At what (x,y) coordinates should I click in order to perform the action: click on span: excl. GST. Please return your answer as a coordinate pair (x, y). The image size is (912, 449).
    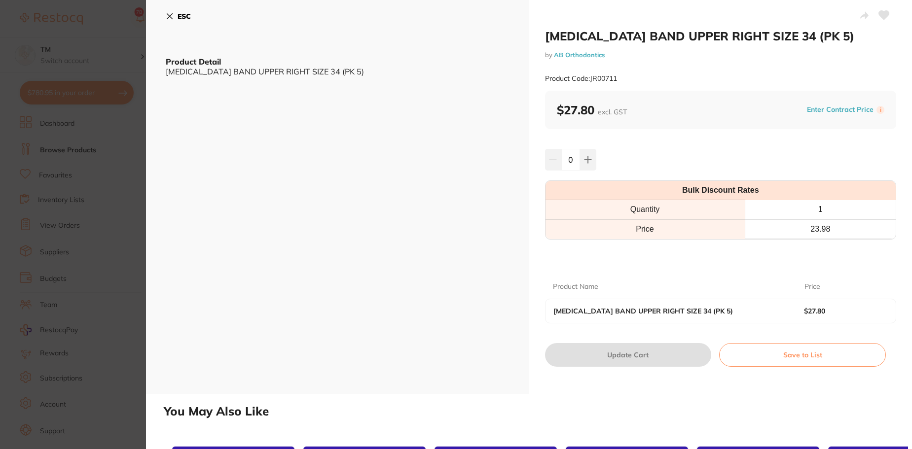
    Looking at the image, I should click on (612, 112).